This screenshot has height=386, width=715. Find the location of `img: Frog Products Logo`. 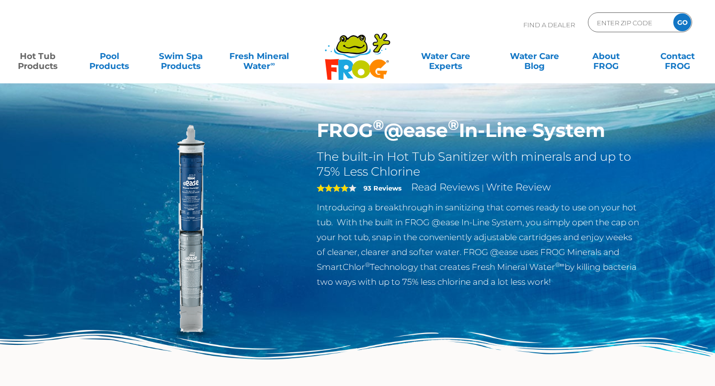

img: Frog Products Logo is located at coordinates (357, 50).